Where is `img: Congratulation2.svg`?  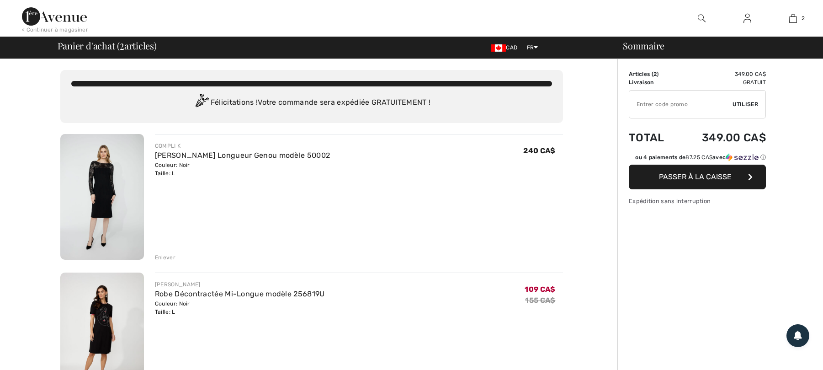
img: Congratulation2.svg is located at coordinates (202, 103).